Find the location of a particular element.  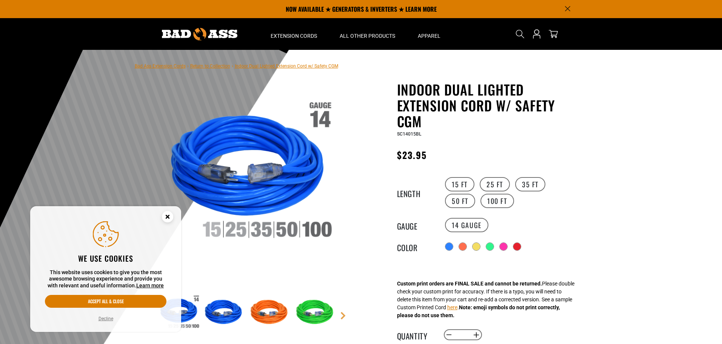

legend: Gauge is located at coordinates (416, 225).